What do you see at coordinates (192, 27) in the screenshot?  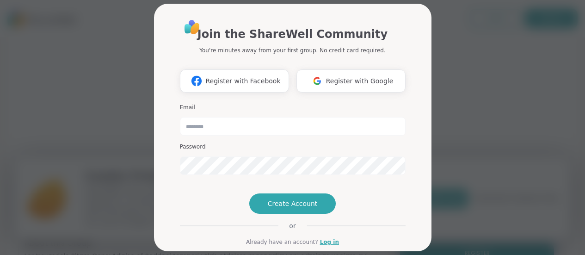 I see `img: ShareWell Logo` at bounding box center [192, 27].